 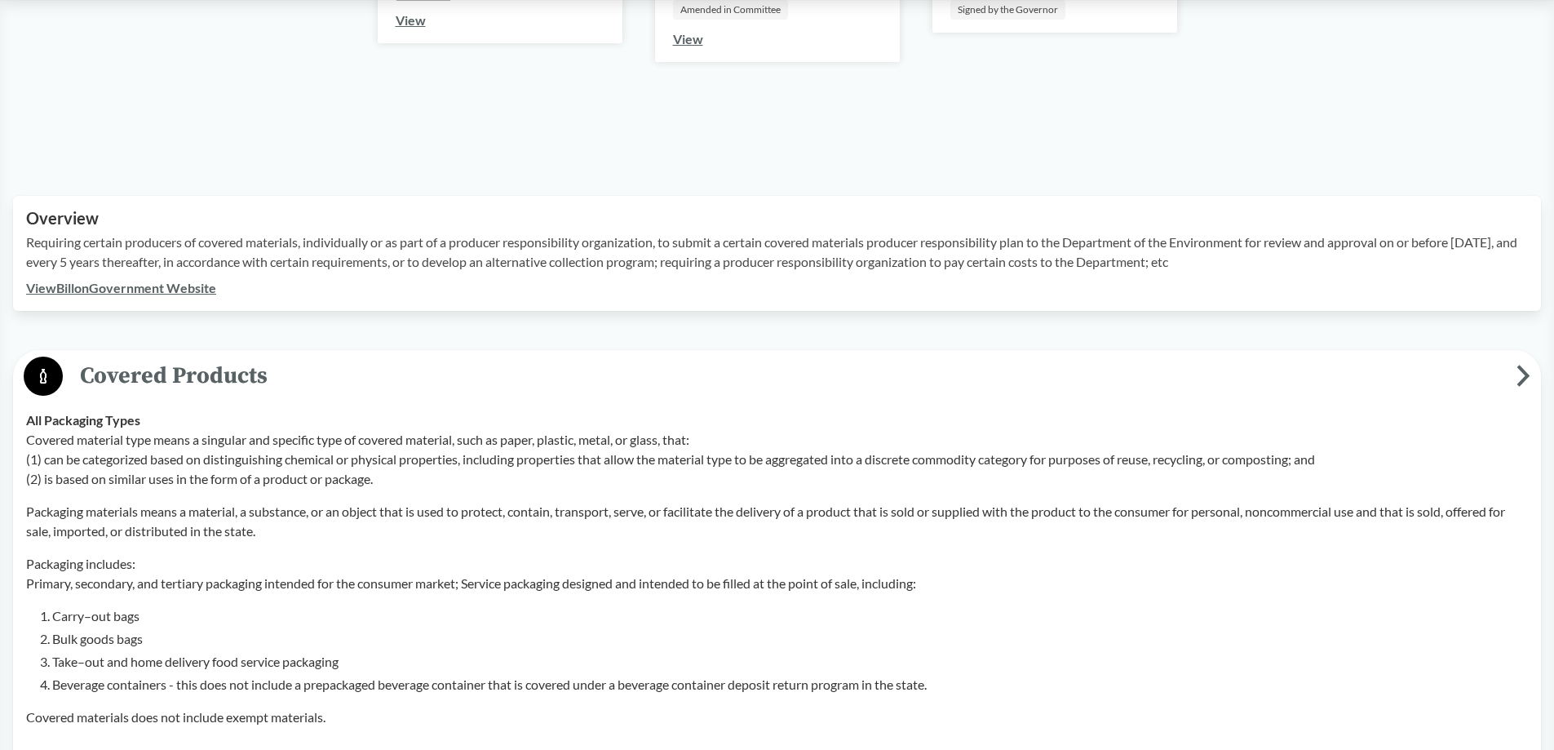 What do you see at coordinates (790, 685) in the screenshot?
I see `li: Beverage containers - this does not include a prepackaged beverage container that is covered unde...` at bounding box center [790, 685].